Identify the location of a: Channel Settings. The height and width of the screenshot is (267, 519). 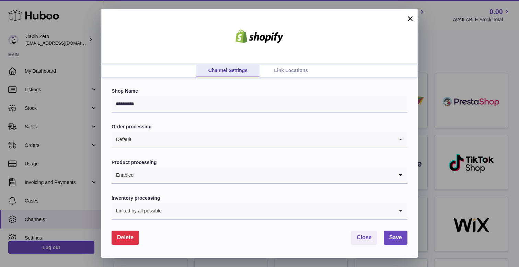
(228, 71).